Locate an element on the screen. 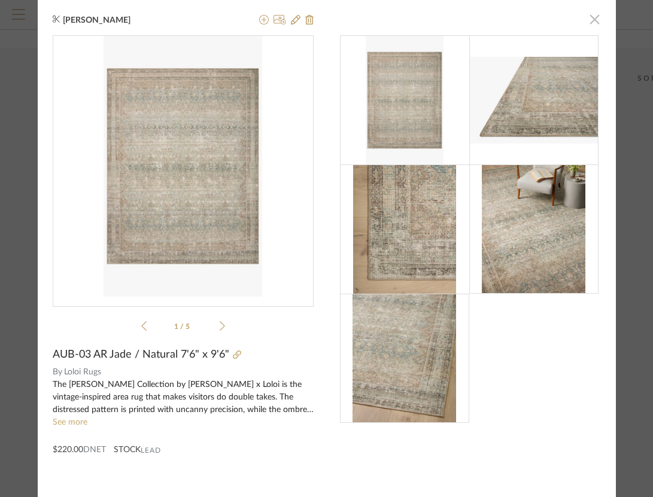  span: DNET is located at coordinates (95, 450).